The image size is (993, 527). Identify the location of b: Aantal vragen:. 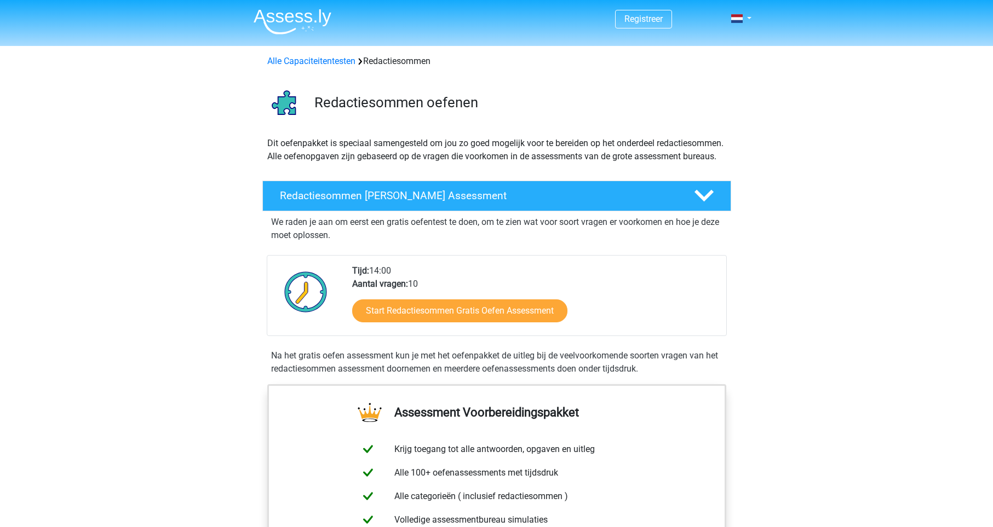
(380, 284).